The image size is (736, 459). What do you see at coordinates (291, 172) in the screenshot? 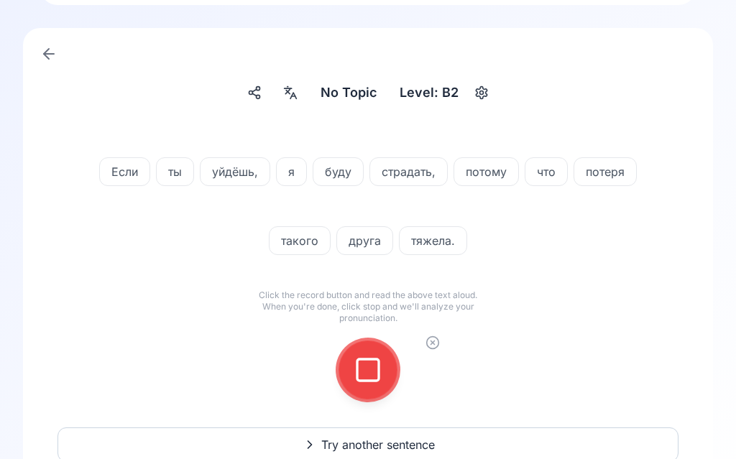
I see `span: я` at bounding box center [291, 172].